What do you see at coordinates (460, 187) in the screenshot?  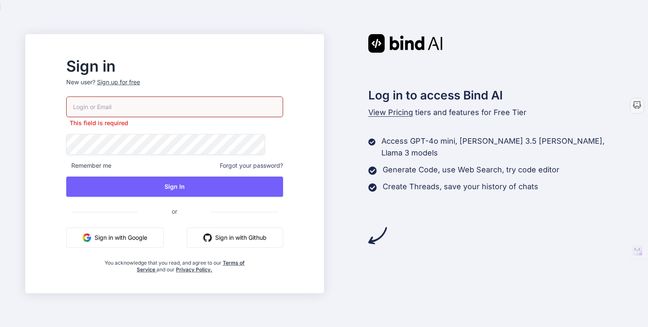 I see `p: Create Threads, save your history of chats` at bounding box center [460, 187].